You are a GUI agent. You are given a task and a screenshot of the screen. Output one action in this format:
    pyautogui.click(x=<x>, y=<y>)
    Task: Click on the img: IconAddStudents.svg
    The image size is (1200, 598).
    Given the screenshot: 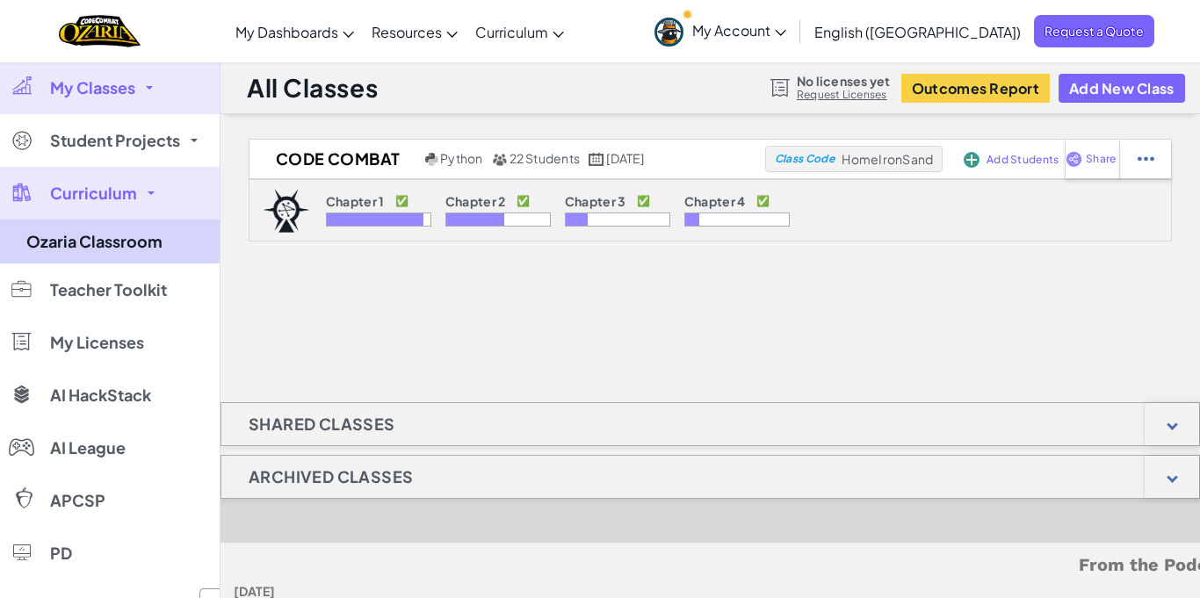 What is the action you would take?
    pyautogui.click(x=972, y=160)
    